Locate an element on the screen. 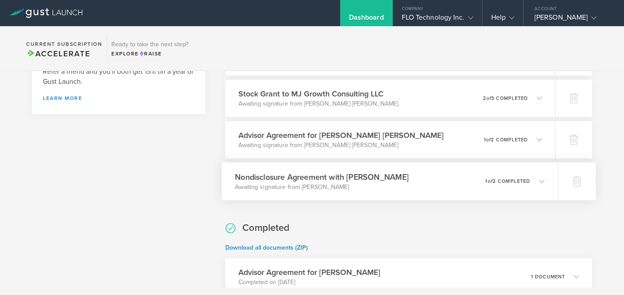  a: Learn more is located at coordinates (118, 98).